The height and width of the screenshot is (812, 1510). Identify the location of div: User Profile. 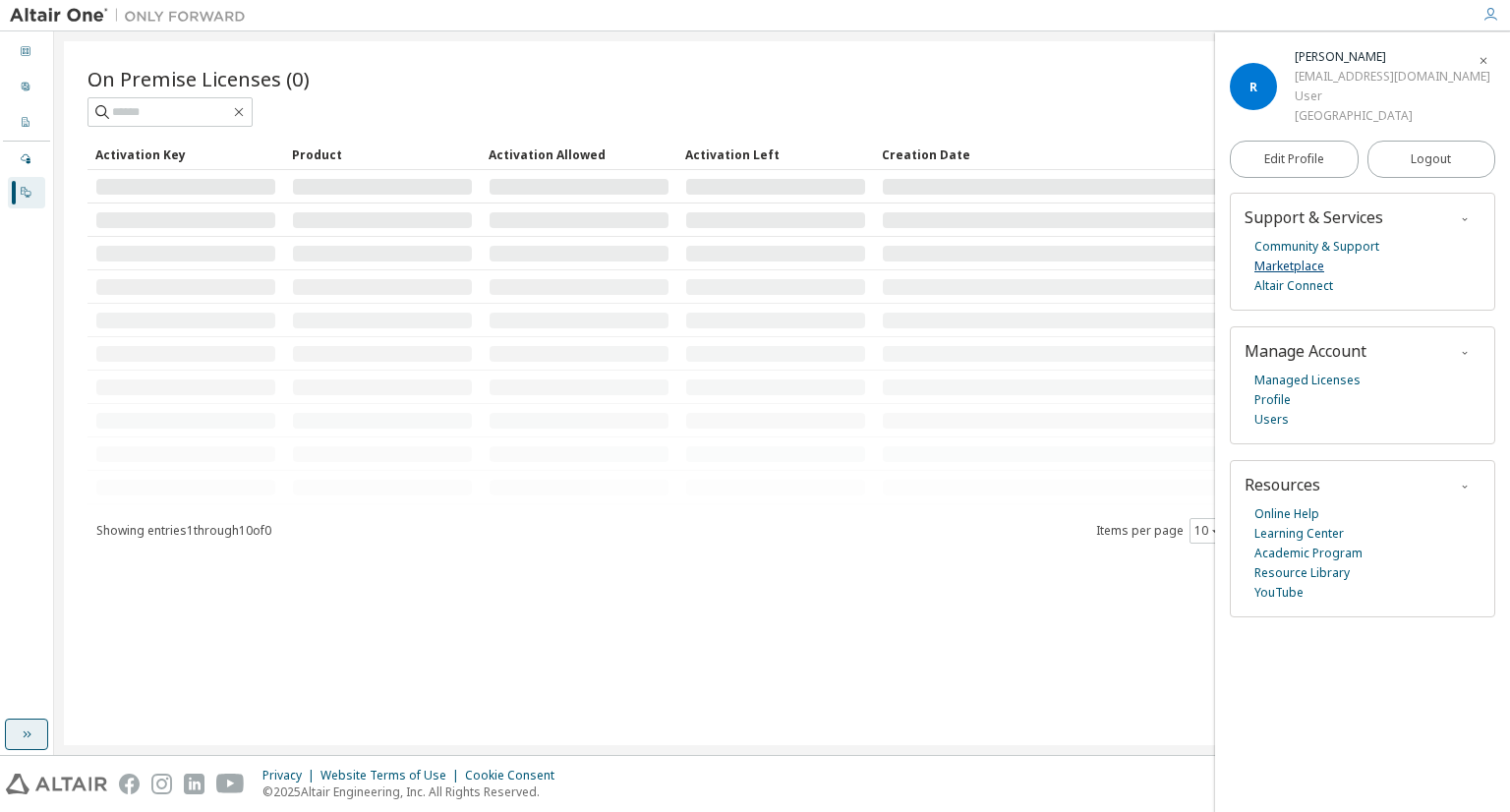
(27, 87).